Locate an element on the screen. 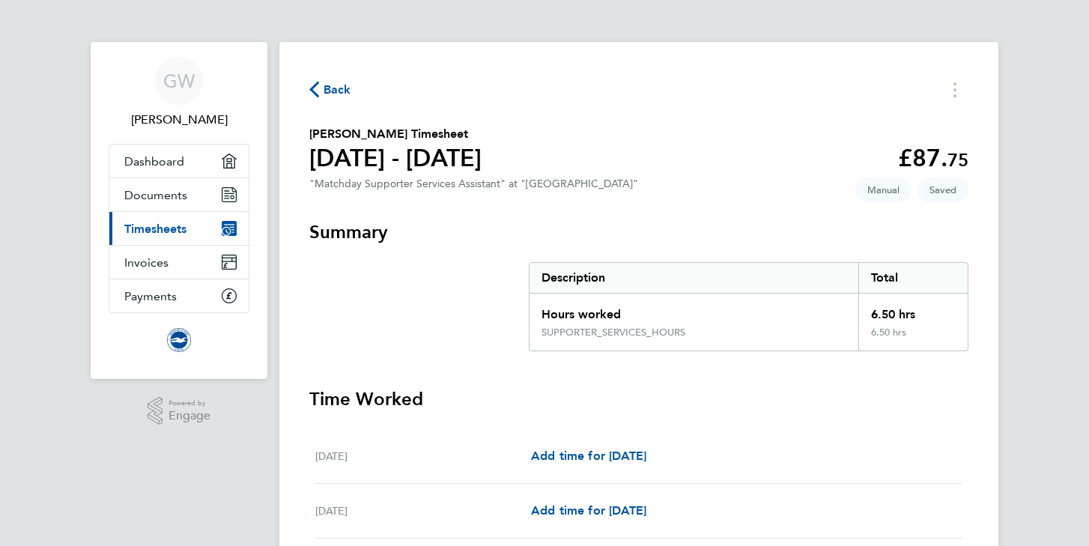  span: Gwyneth Whitehouse is located at coordinates (179, 120).